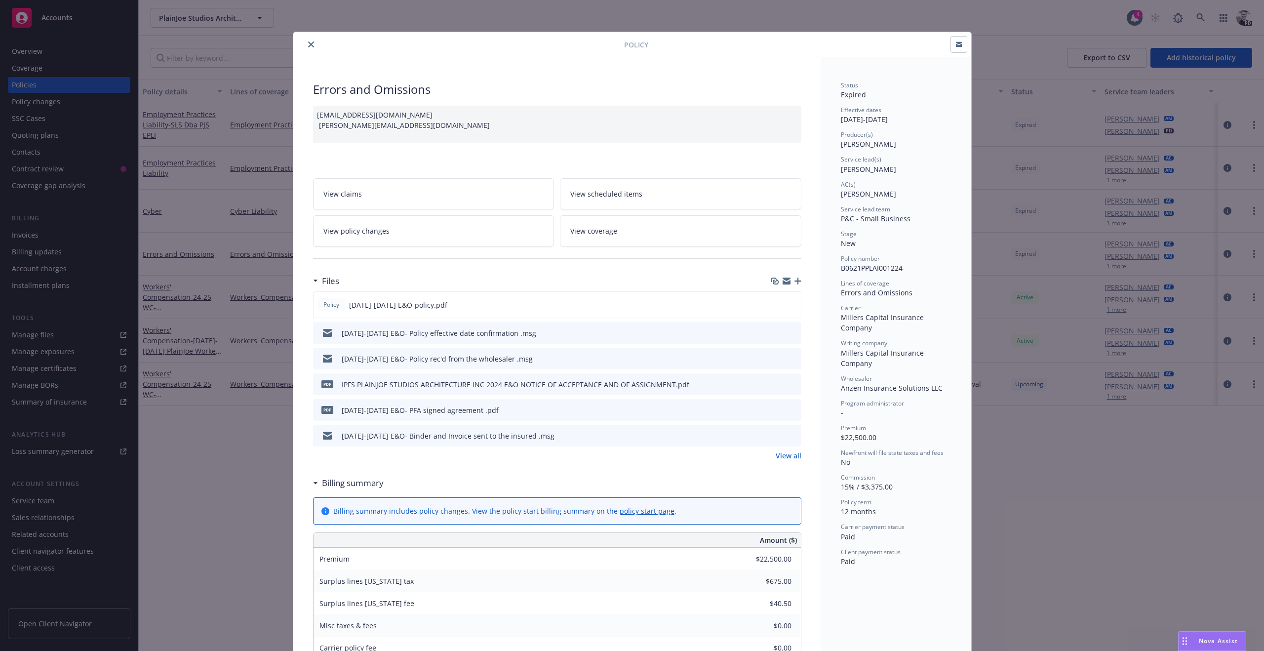 Image resolution: width=1264 pixels, height=651 pixels. I want to click on span: Lines of coverage, so click(865, 283).